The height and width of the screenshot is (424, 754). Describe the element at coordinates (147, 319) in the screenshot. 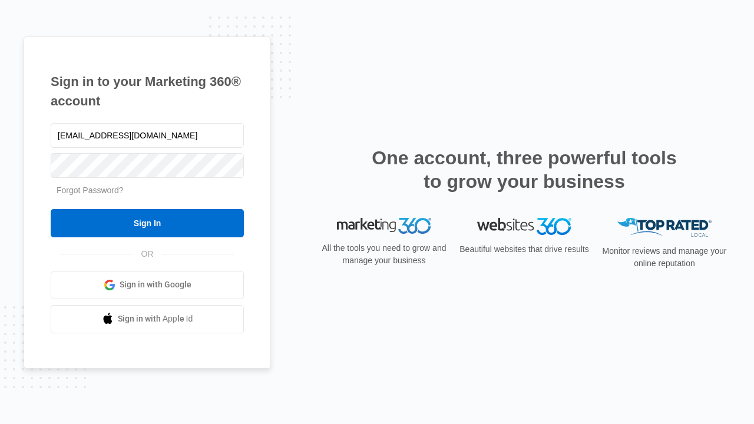

I see `a: Sign in with Apple Id` at that location.